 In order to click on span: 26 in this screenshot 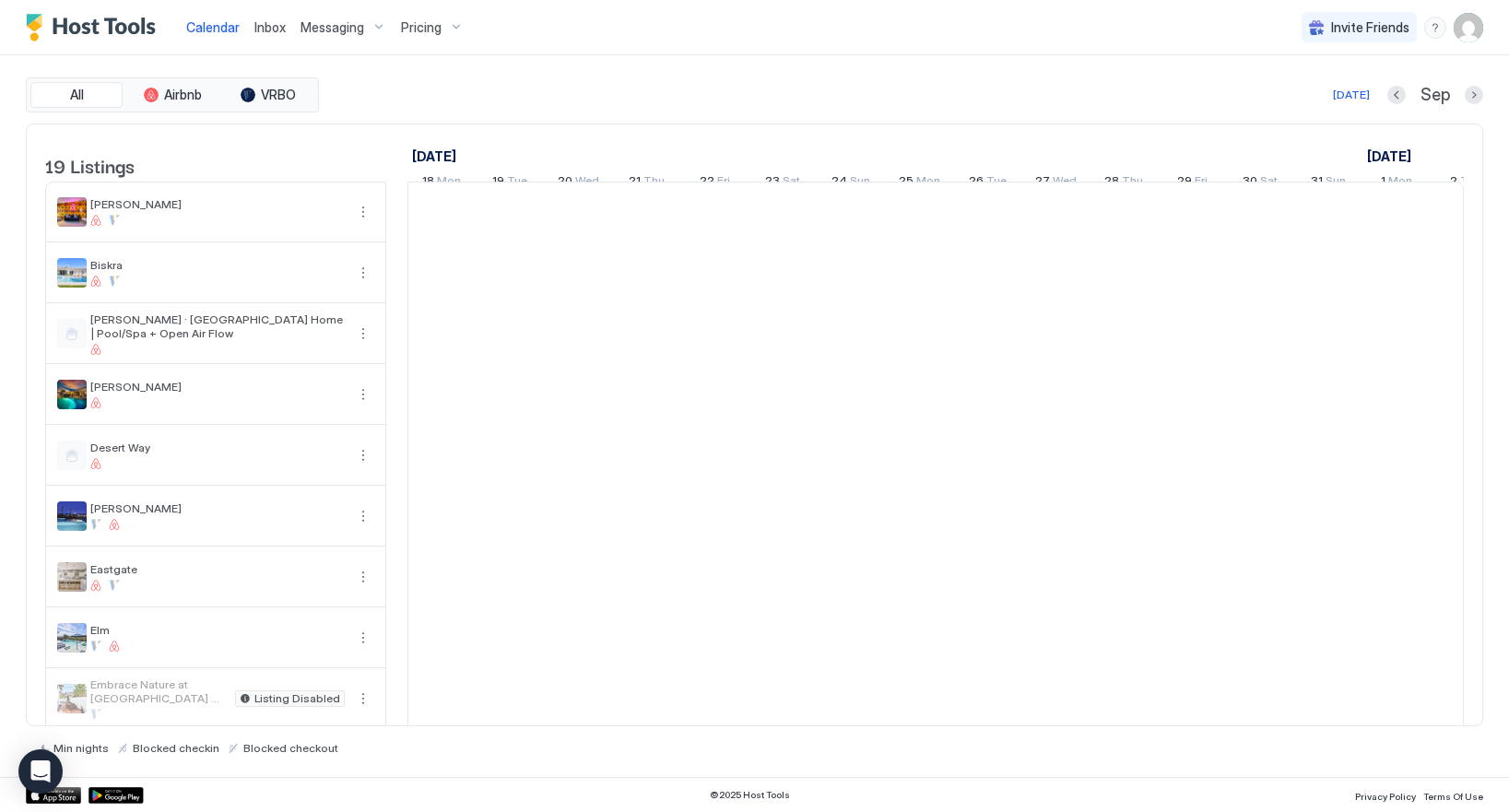, I will do `click(976, 182)`.